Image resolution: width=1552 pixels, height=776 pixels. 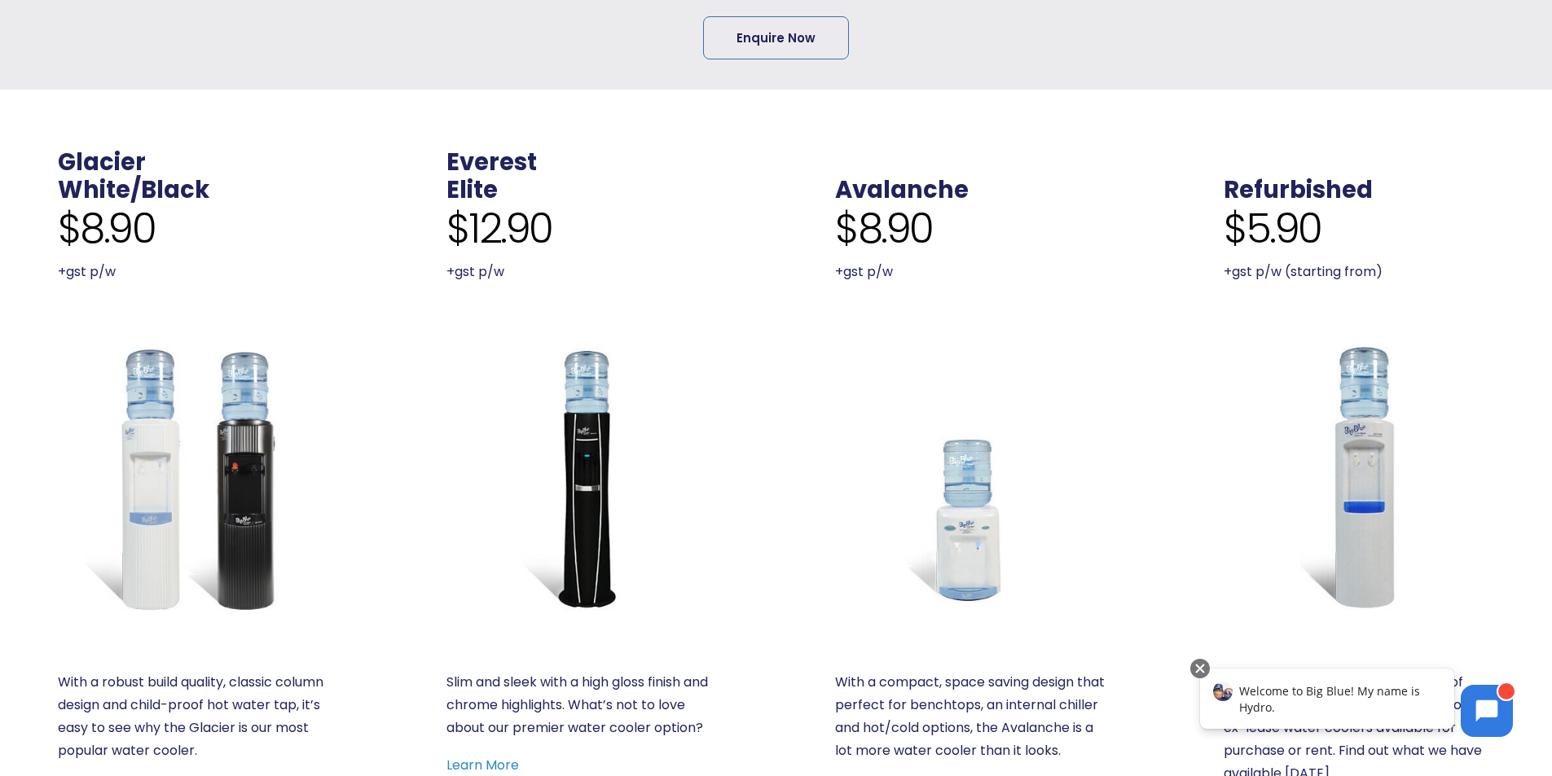 I want to click on a: Avalanche, so click(x=902, y=190).